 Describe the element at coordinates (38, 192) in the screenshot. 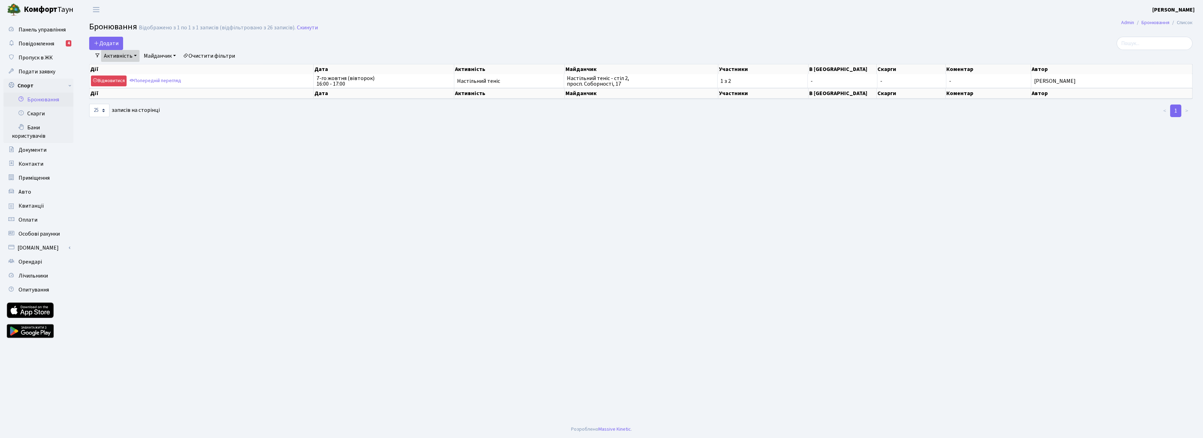

I see `a: Авто` at that location.